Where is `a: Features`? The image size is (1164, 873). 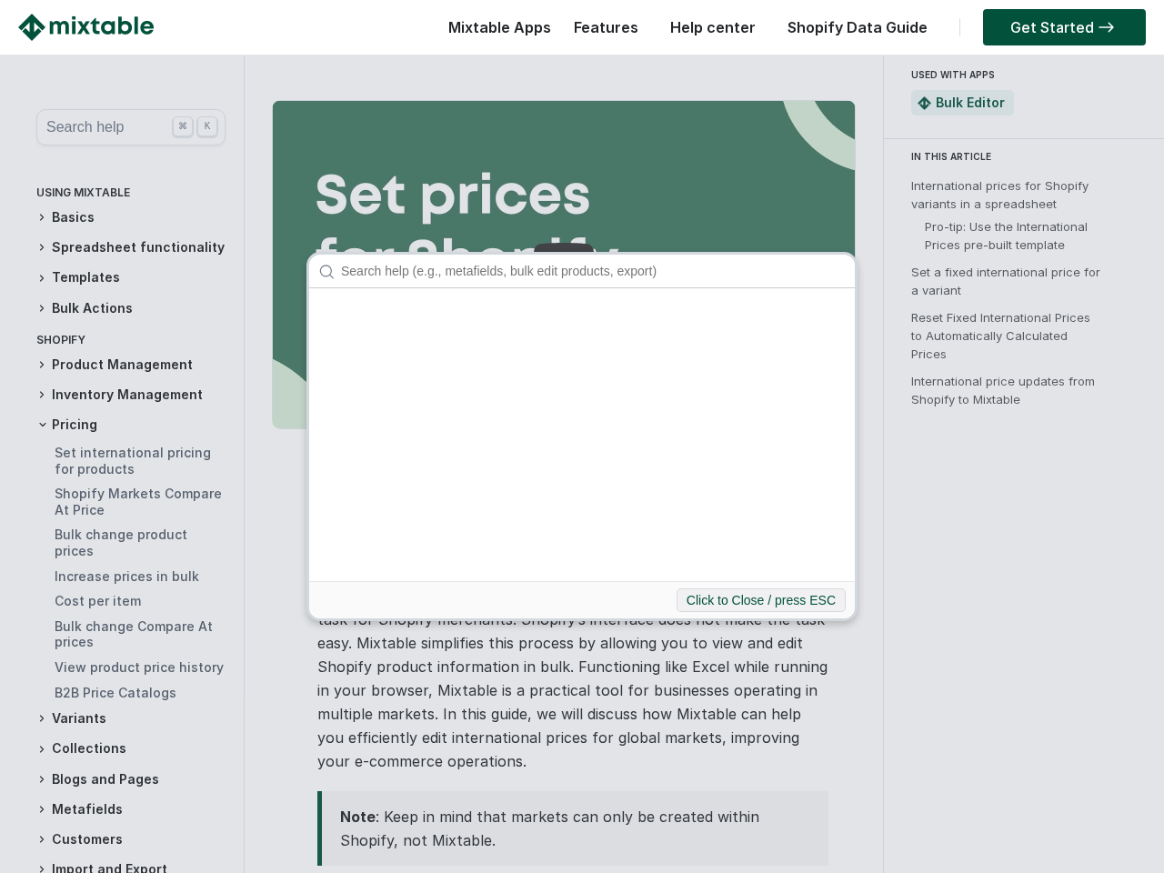 a: Features is located at coordinates (606, 27).